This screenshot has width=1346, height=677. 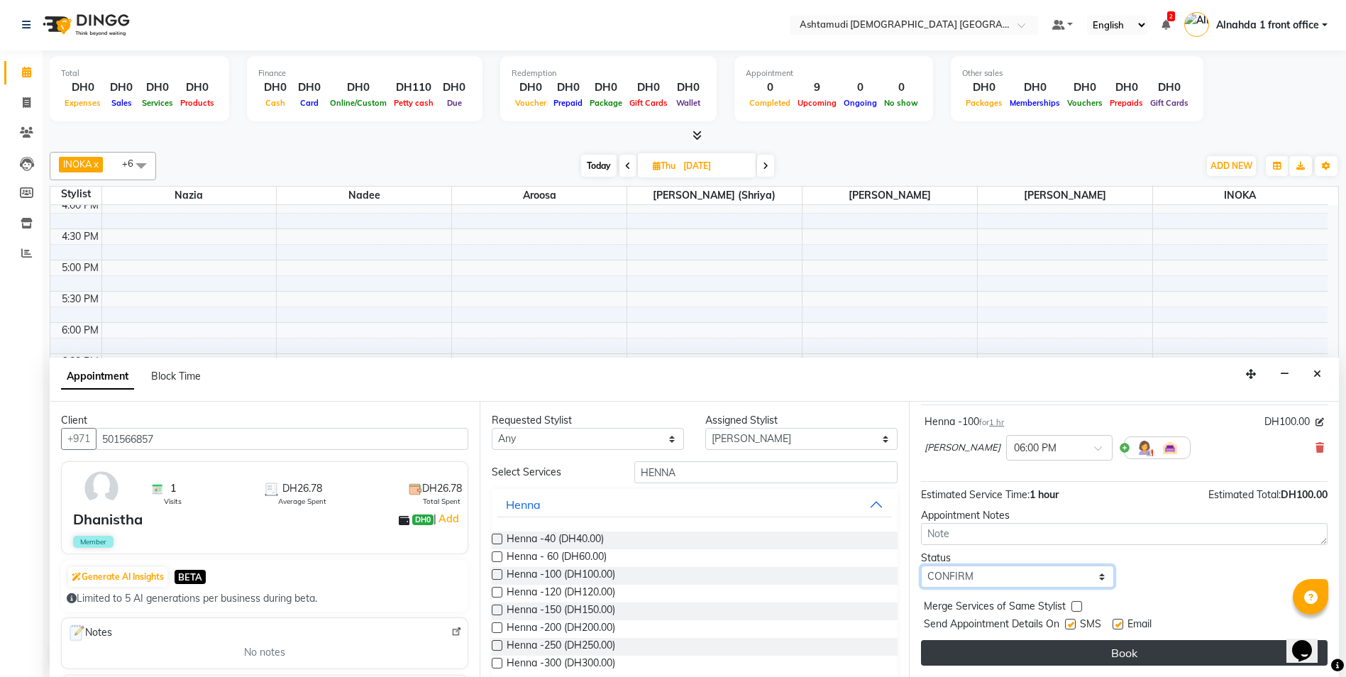 What do you see at coordinates (555, 540) in the screenshot?
I see `span: Henna -40 (DH40.00)` at bounding box center [555, 540].